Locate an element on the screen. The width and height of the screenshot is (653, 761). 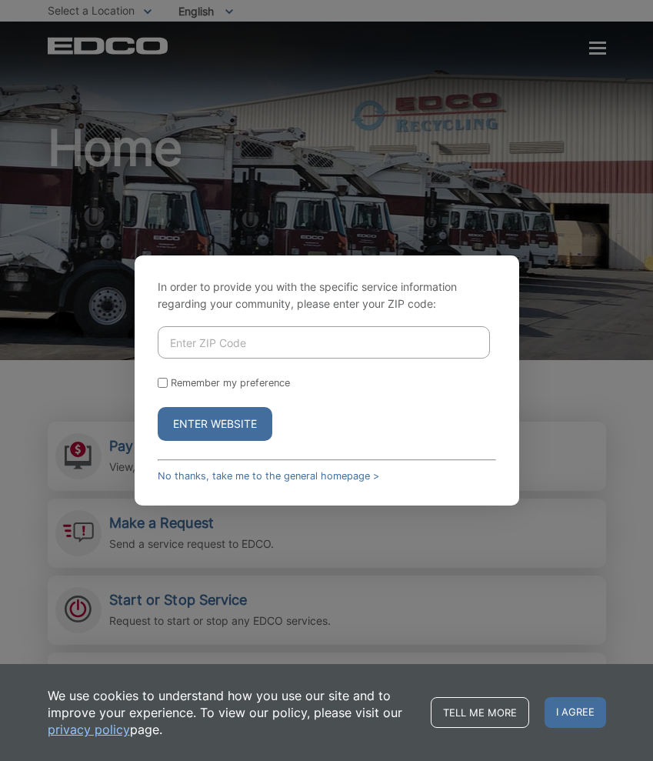
button: Enter Website is located at coordinates (215, 424).